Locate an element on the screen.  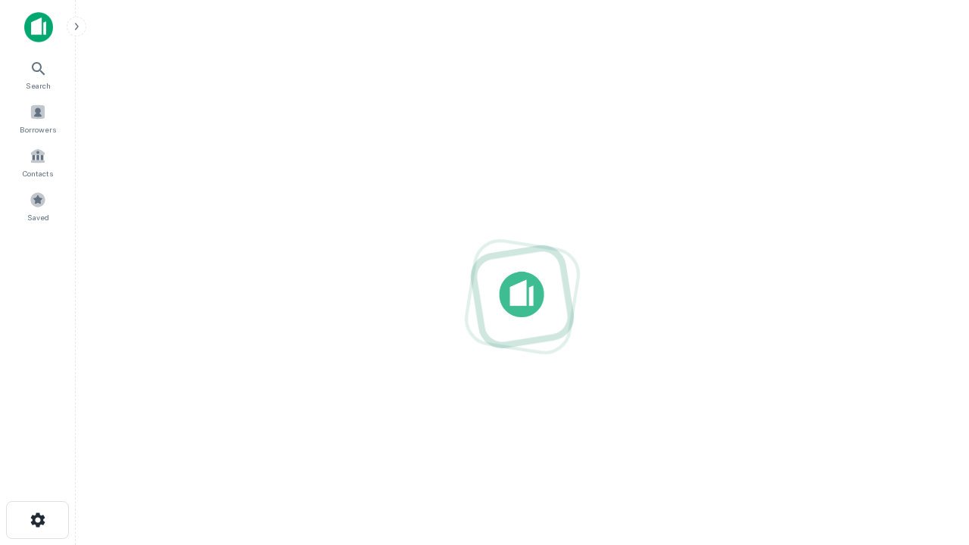
div: Saved is located at coordinates (38, 206).